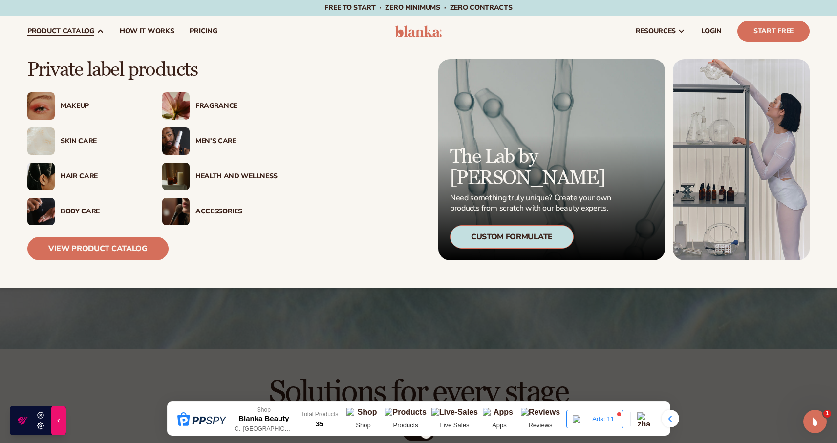 Image resolution: width=837 pixels, height=443 pixels. What do you see at coordinates (85, 141) in the screenshot?
I see `a: Cream moisturizer swatch. Skin Care` at bounding box center [85, 141].